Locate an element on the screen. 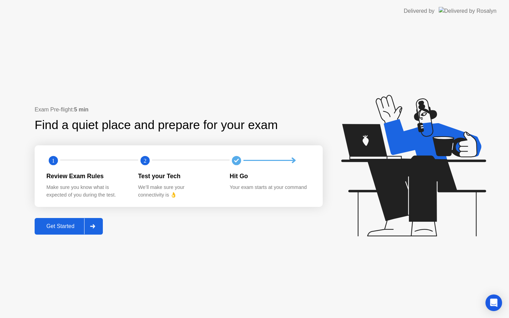 The image size is (509, 318). div: Get Started is located at coordinates (60, 226).